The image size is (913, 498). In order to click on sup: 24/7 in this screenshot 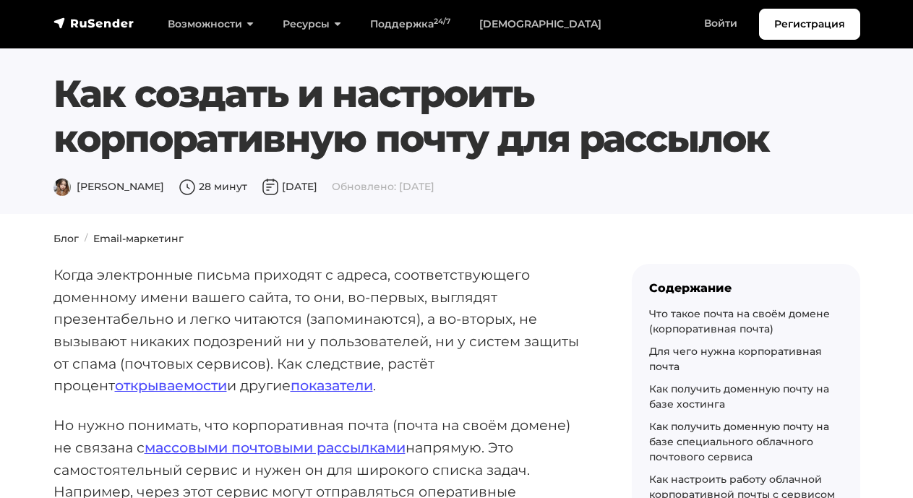, I will do `click(441, 21)`.